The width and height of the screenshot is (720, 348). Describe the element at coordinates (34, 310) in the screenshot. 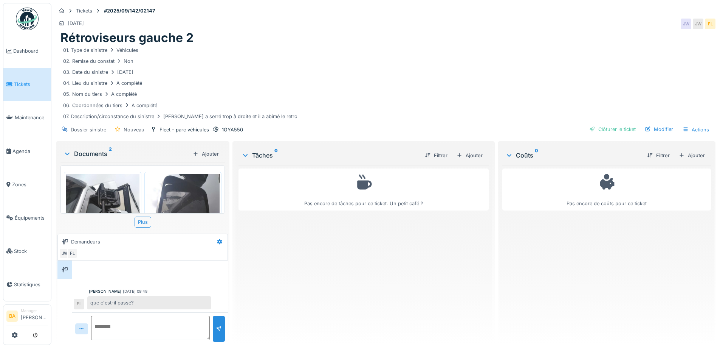

I see `div: Manager` at that location.